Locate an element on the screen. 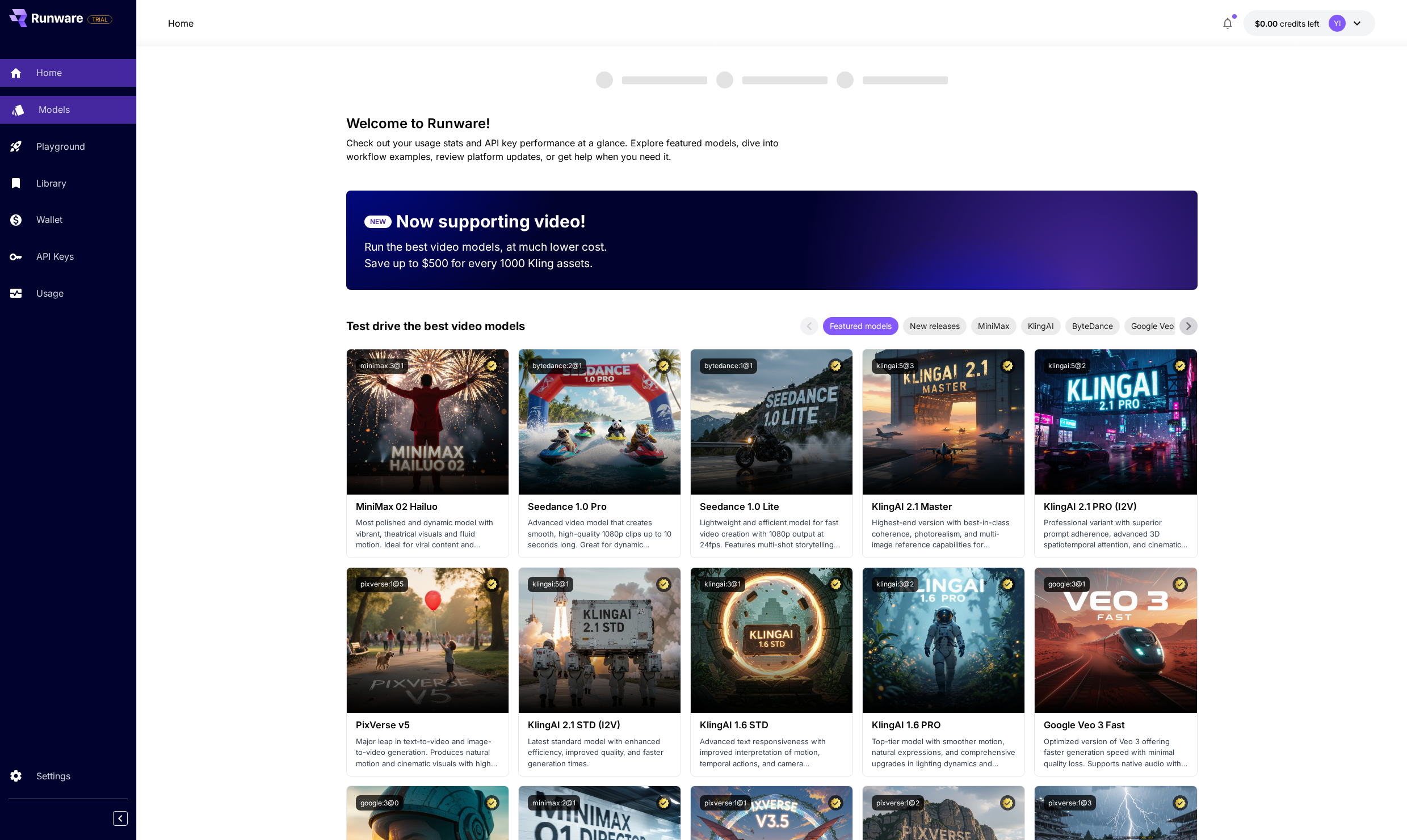  h3: Welcome to Runware! is located at coordinates (772, 124).